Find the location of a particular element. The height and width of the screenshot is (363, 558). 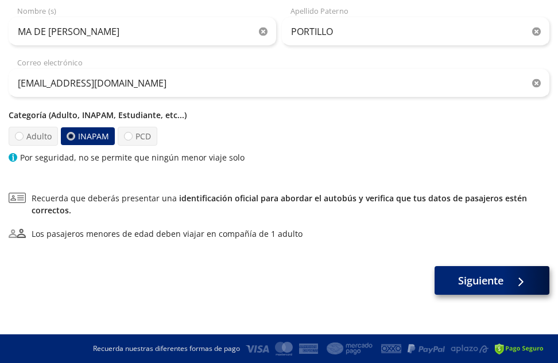

span: Siguiente is located at coordinates (480, 281).